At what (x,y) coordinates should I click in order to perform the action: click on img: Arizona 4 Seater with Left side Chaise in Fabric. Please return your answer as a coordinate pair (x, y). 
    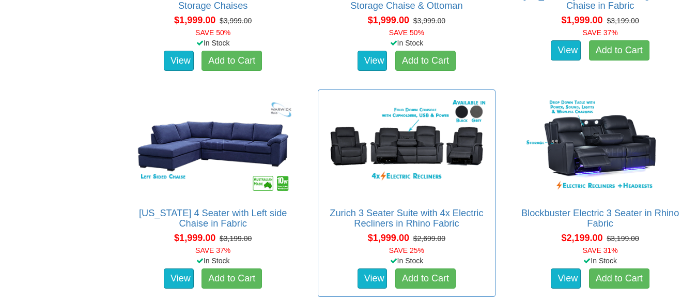
    Looking at the image, I should click on (213, 146).